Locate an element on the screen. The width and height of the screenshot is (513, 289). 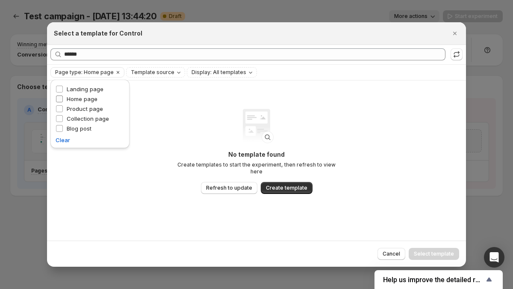
span: Help us improve the detailed report for A/B campaigns is located at coordinates (434, 279).